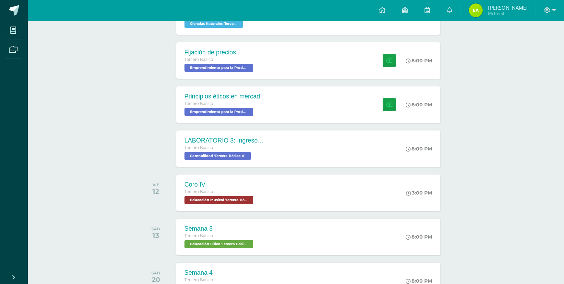 The width and height of the screenshot is (564, 284). What do you see at coordinates (156, 185) in the screenshot?
I see `div: VIE` at bounding box center [156, 185].